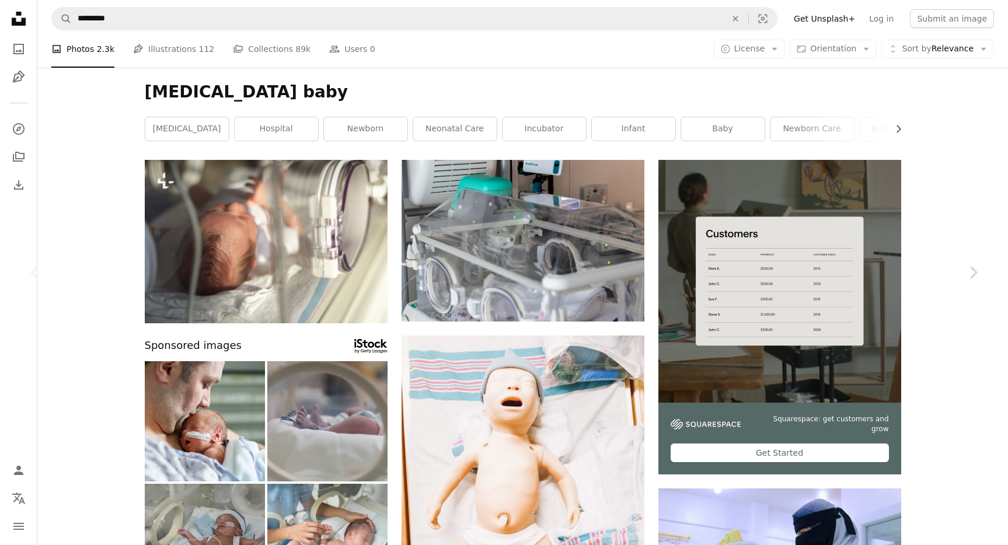 Image resolution: width=1008 pixels, height=545 pixels. Describe the element at coordinates (19, 77) in the screenshot. I see `a: Illustrations` at that location.